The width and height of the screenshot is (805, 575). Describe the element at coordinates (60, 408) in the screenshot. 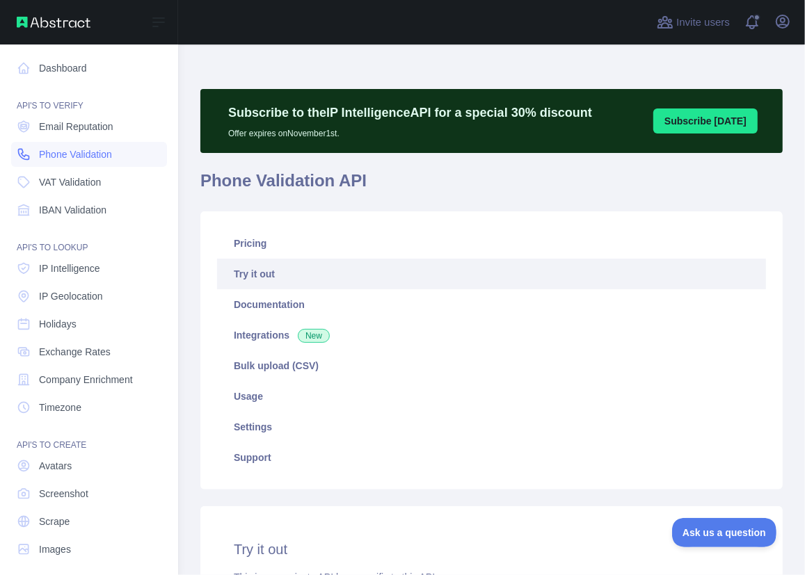

I see `span: Timezone` at that location.